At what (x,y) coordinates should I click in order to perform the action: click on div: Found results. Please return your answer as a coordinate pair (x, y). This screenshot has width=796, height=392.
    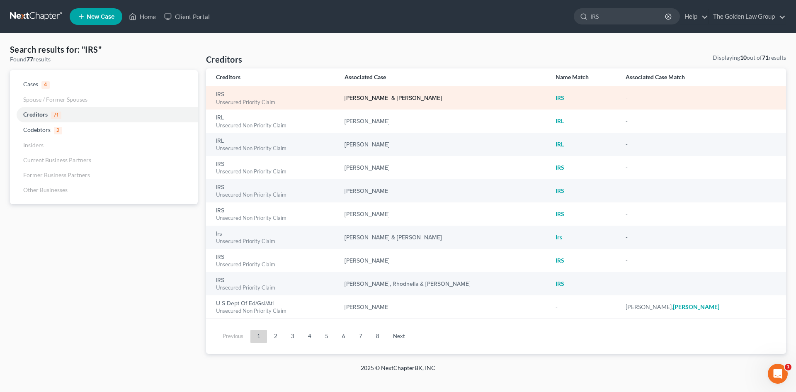
    Looking at the image, I should click on (104, 59).